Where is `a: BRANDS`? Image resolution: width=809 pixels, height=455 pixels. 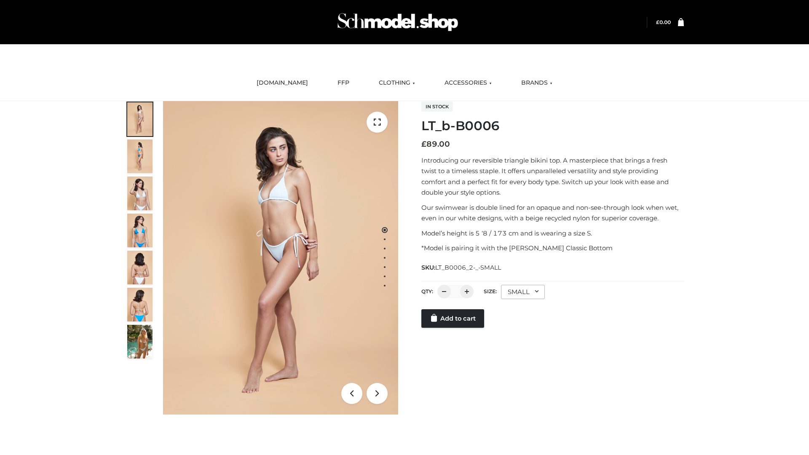 a: BRANDS is located at coordinates (537, 83).